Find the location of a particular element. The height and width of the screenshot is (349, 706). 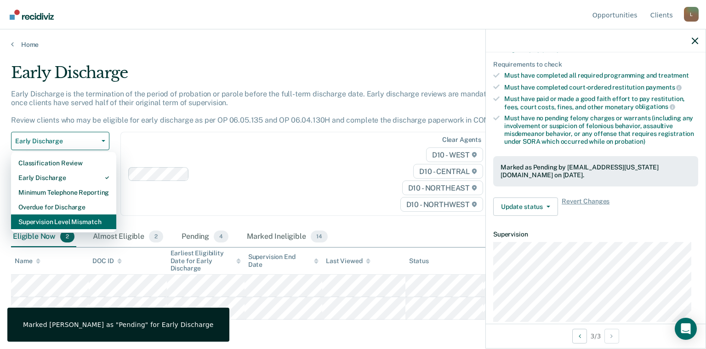

span: payments is located at coordinates (664, 87).